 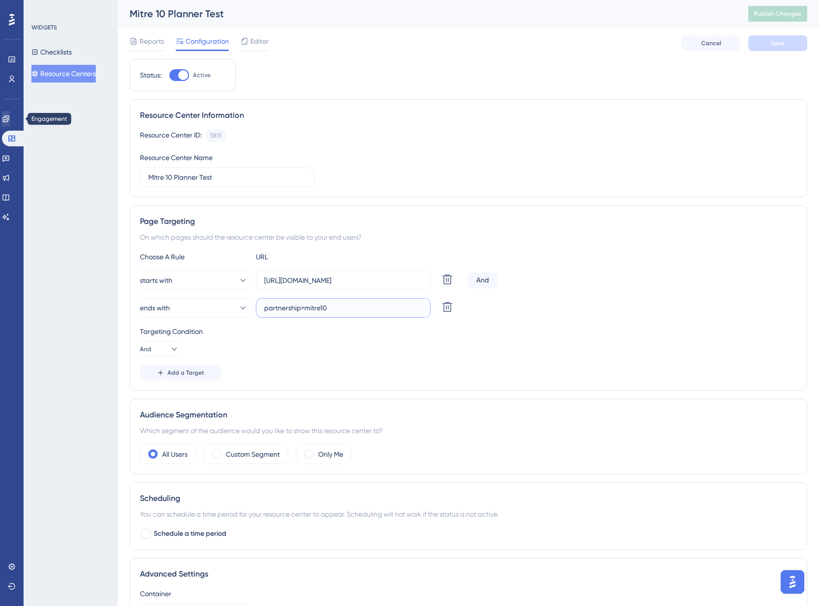 I want to click on div: URL, so click(x=310, y=257).